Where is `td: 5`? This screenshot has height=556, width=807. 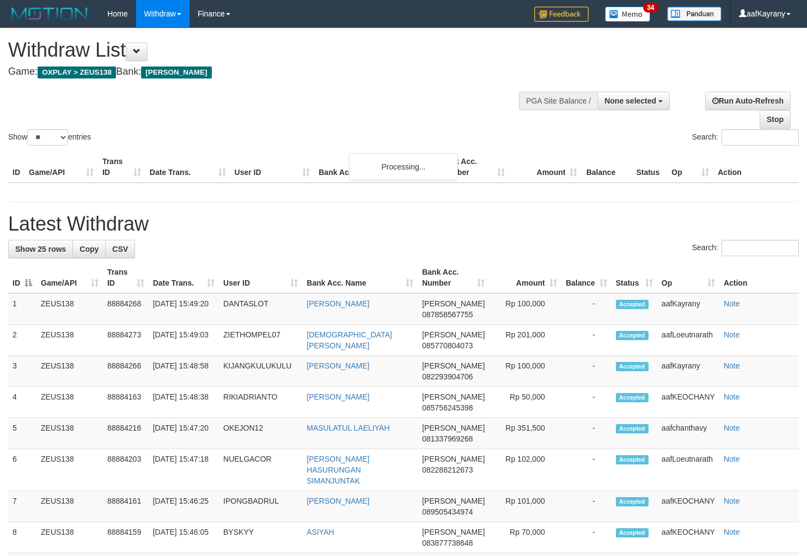
td: 5 is located at coordinates (22, 433).